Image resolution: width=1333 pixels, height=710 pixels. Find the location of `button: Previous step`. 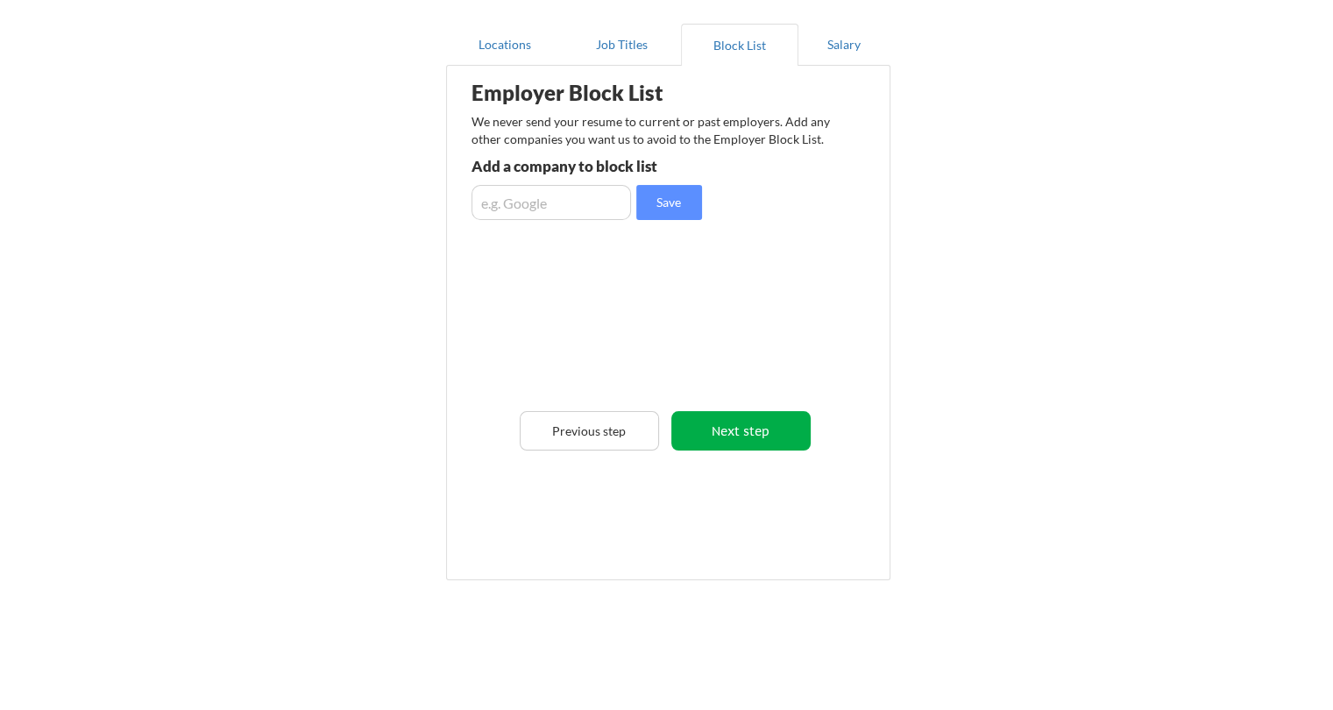

button: Previous step is located at coordinates (589, 430).